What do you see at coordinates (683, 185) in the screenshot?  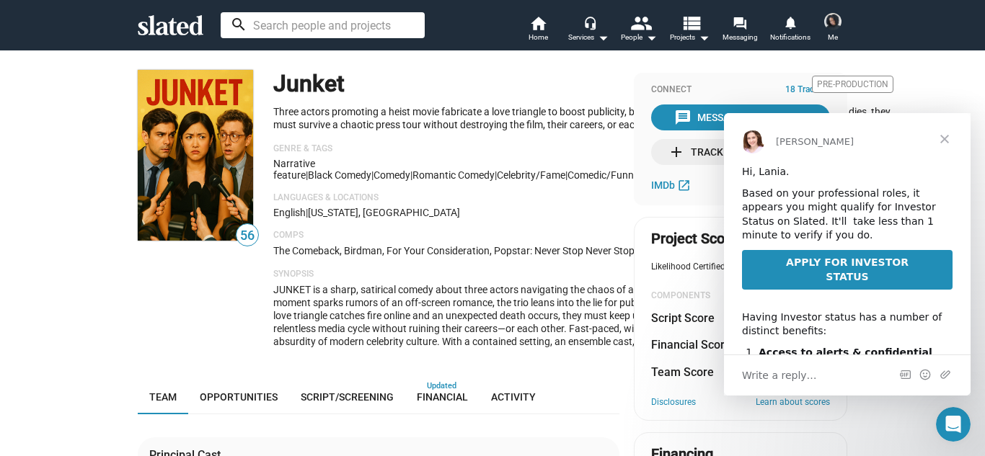 I see `mat-icon: open_in_new` at bounding box center [683, 185].